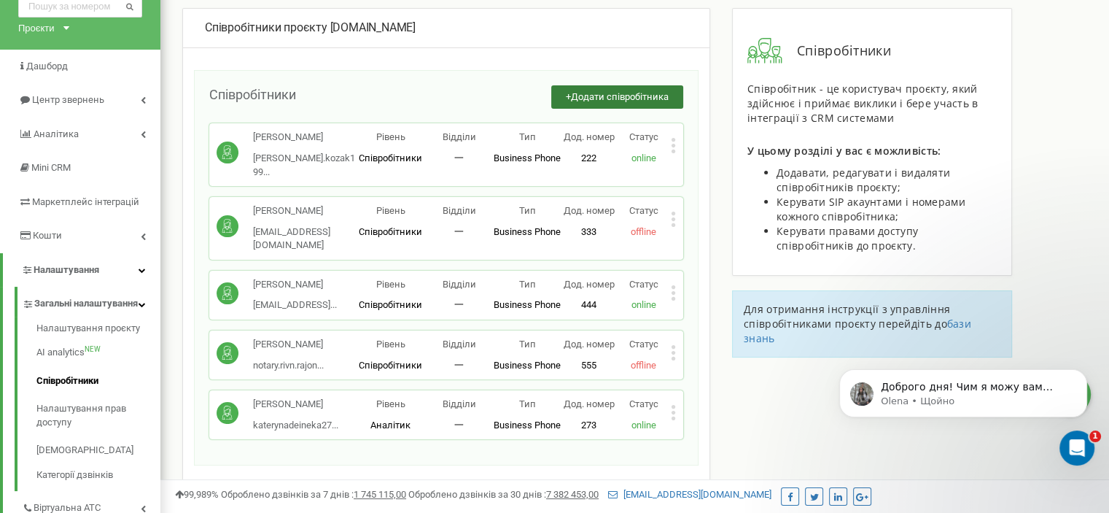 The height and width of the screenshot is (513, 1109). Describe the element at coordinates (1095, 436) in the screenshot. I see `span: 1` at that location.